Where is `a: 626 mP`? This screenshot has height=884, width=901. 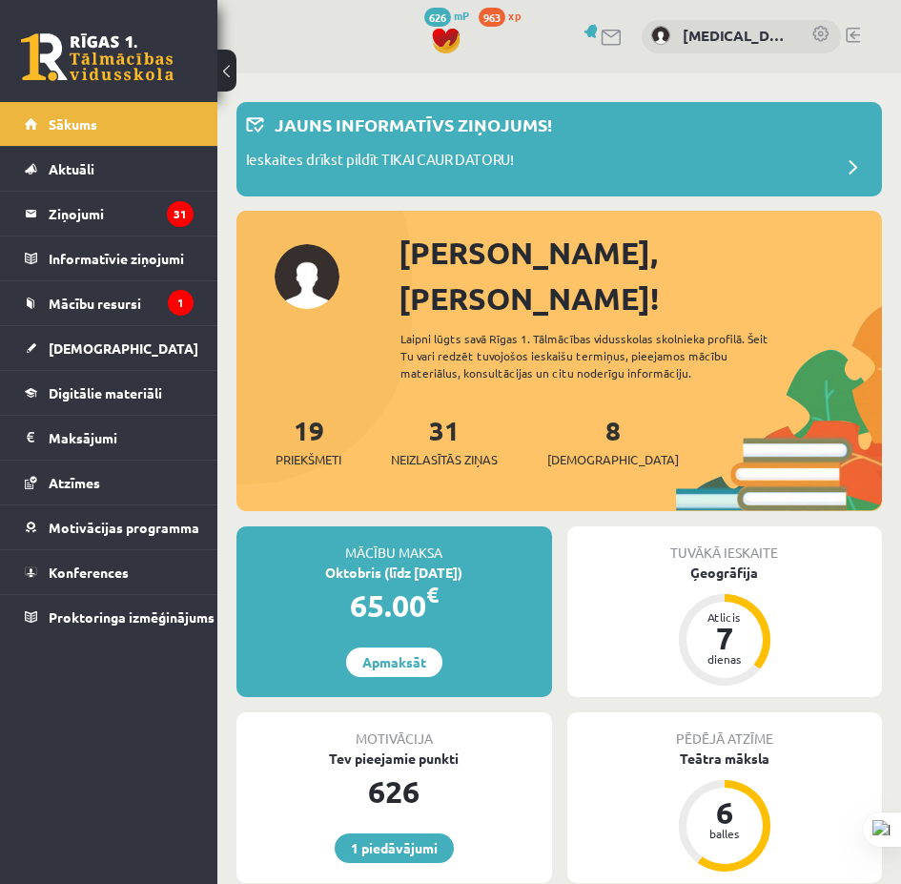
a: 626 mP is located at coordinates (446, 15).